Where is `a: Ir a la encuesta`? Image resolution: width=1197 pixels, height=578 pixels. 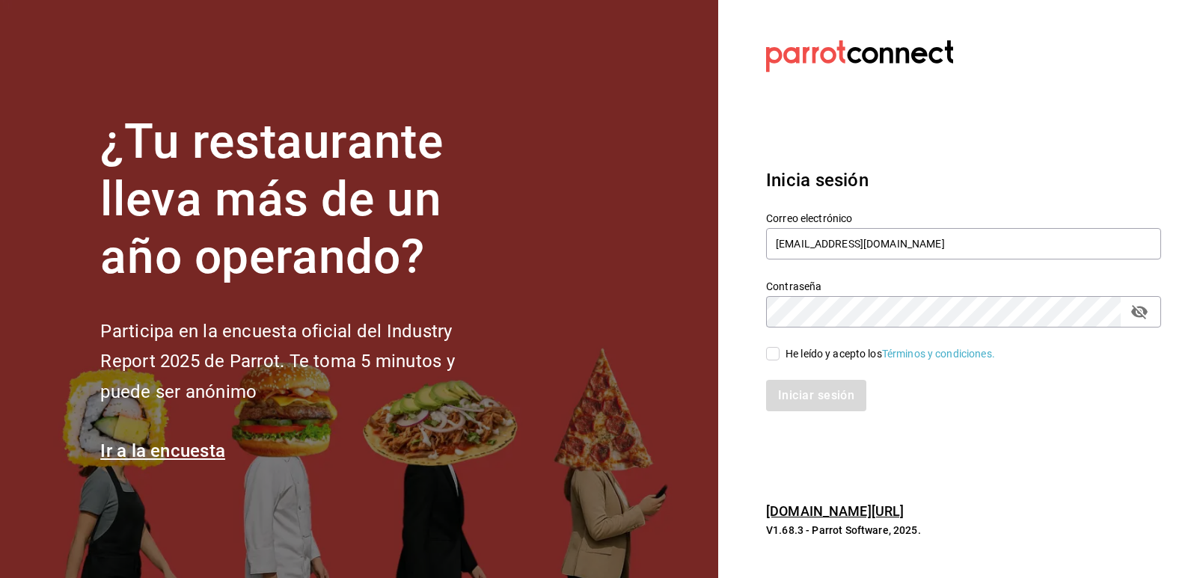 a: Ir a la encuesta is located at coordinates (162, 451).